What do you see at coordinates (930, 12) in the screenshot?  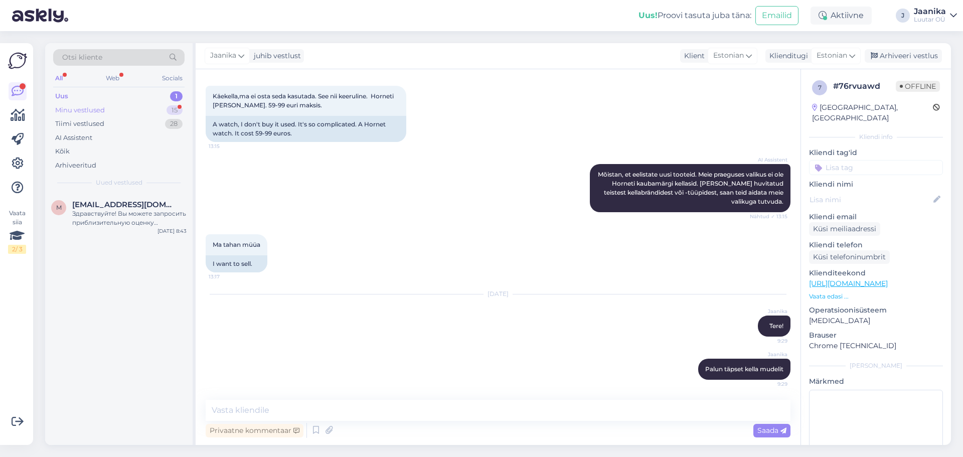 I see `div: Jaanika` at bounding box center [930, 12].